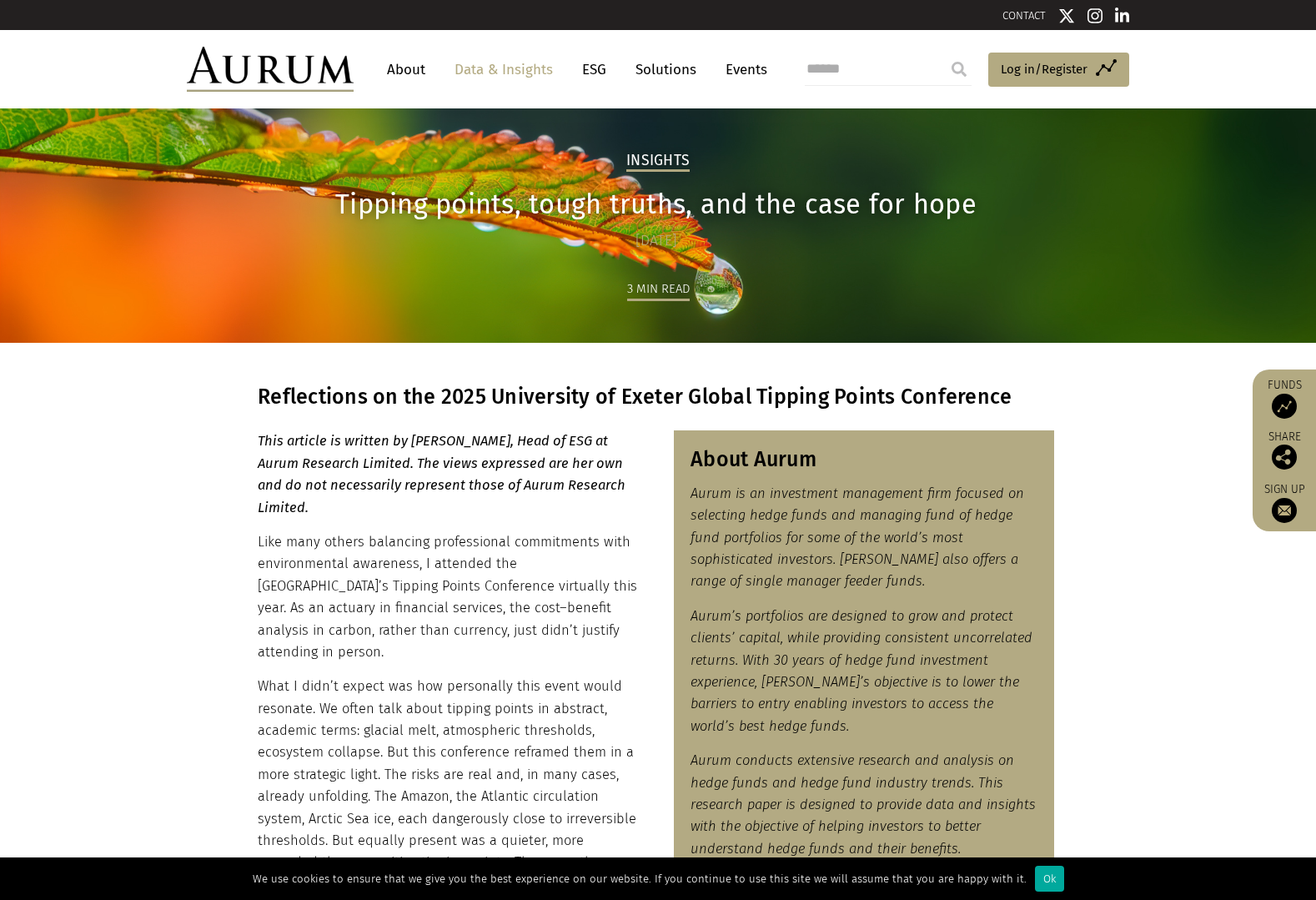 The width and height of the screenshot is (1316, 900). Describe the element at coordinates (1024, 15) in the screenshot. I see `a: CONTACT` at that location.